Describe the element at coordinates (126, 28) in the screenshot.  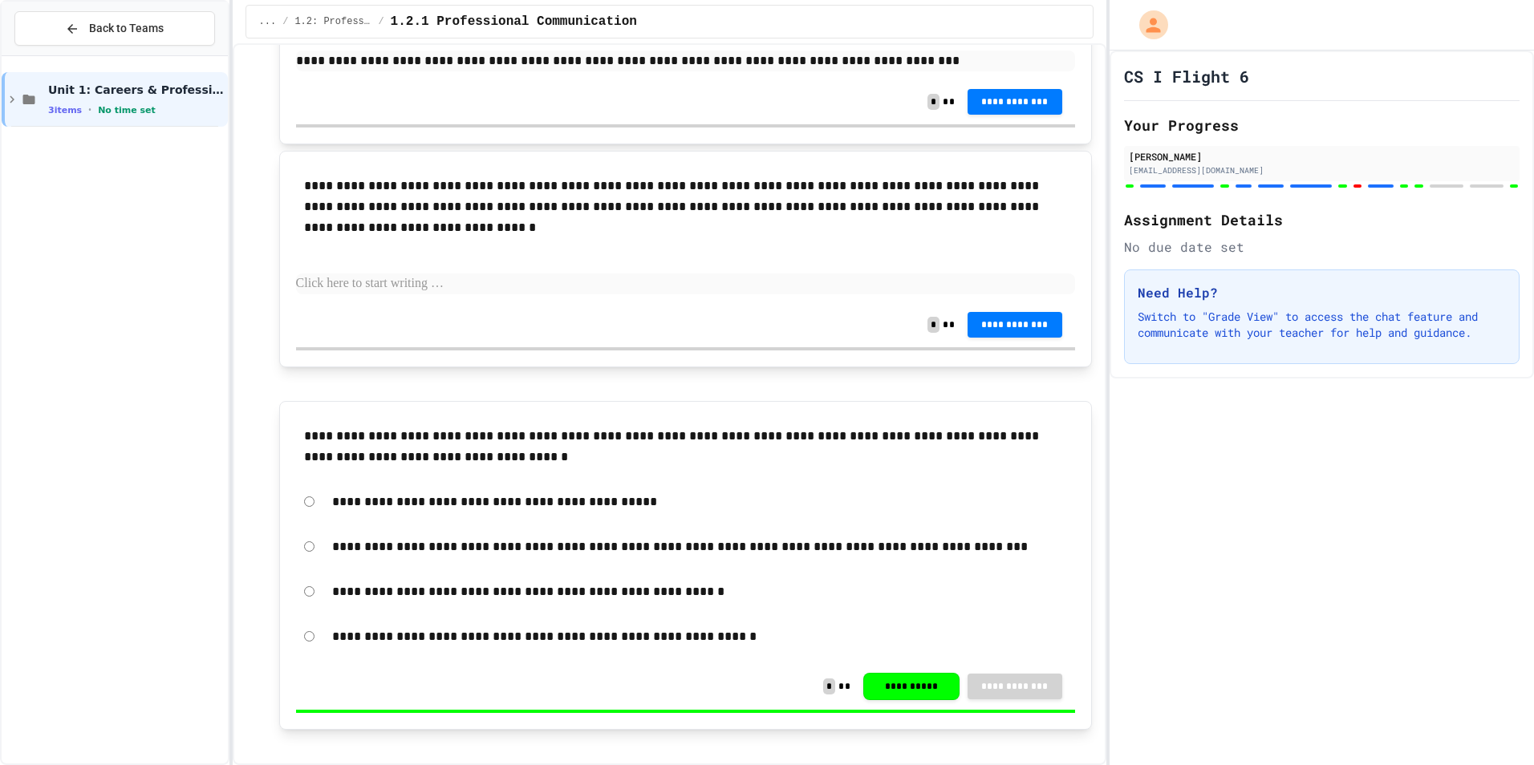
I see `span: Back to Teams` at that location.